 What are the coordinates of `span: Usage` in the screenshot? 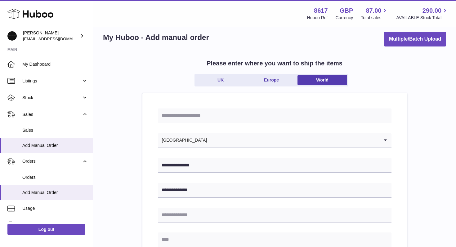 It's located at (55, 208).